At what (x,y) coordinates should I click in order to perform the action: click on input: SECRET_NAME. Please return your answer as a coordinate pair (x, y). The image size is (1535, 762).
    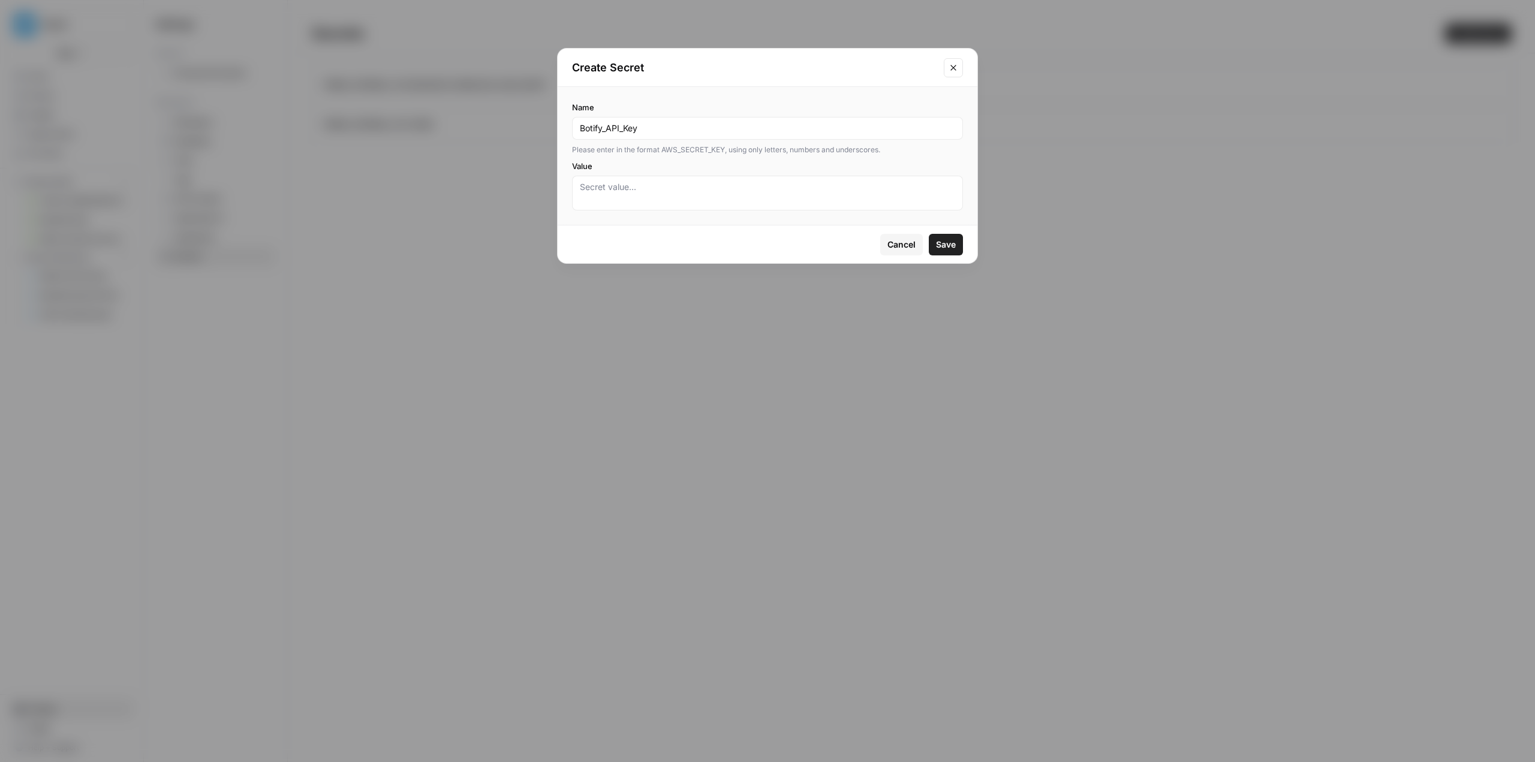
    Looking at the image, I should click on (767, 128).